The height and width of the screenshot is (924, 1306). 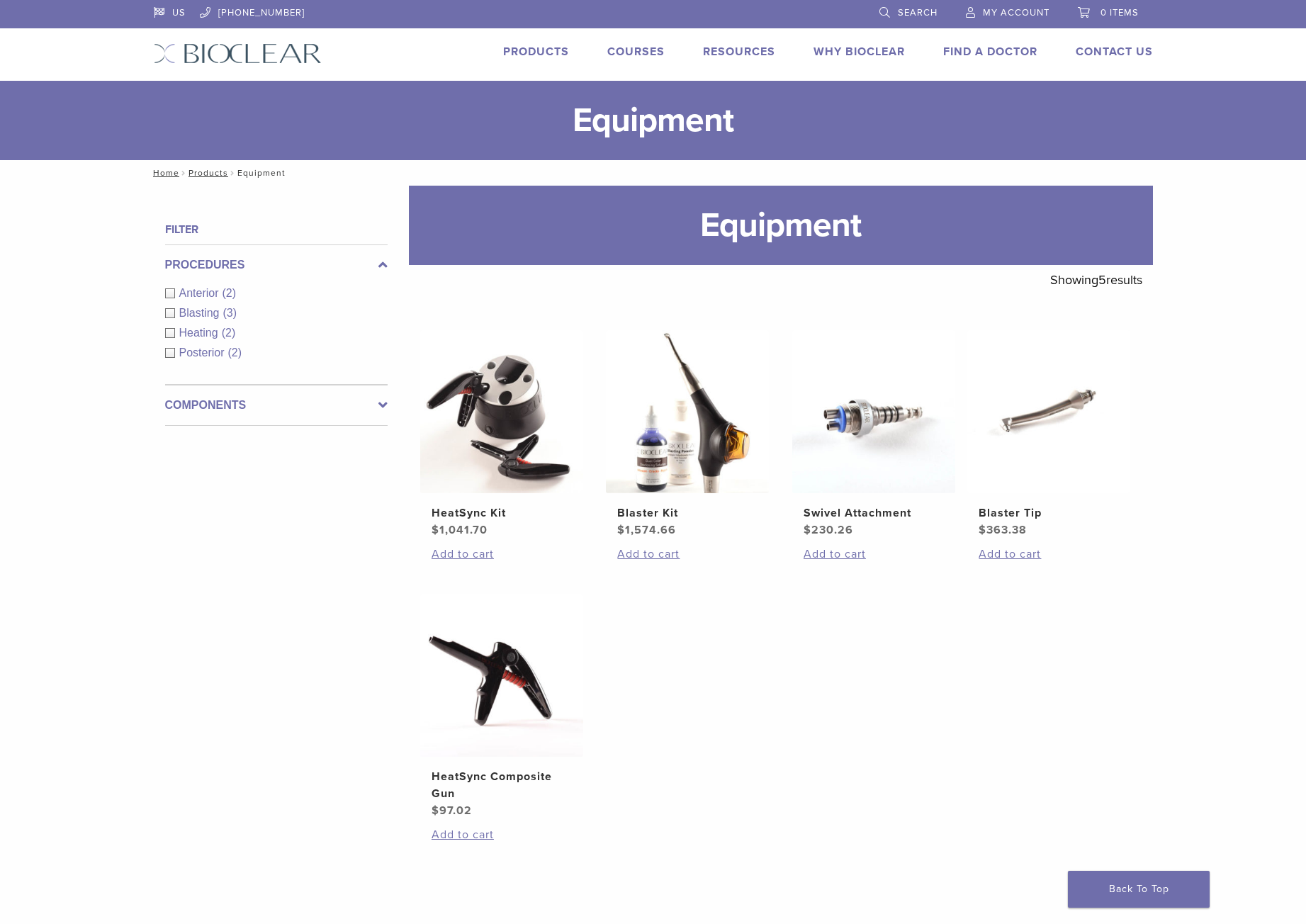 I want to click on img: Swivel Attachment, so click(x=874, y=412).